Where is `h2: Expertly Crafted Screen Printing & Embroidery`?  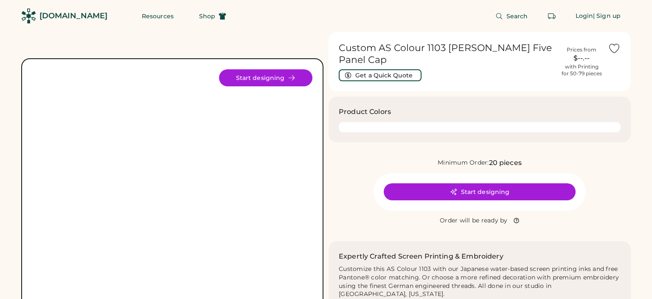
h2: Expertly Crafted Screen Printing & Embroidery is located at coordinates (421, 256).